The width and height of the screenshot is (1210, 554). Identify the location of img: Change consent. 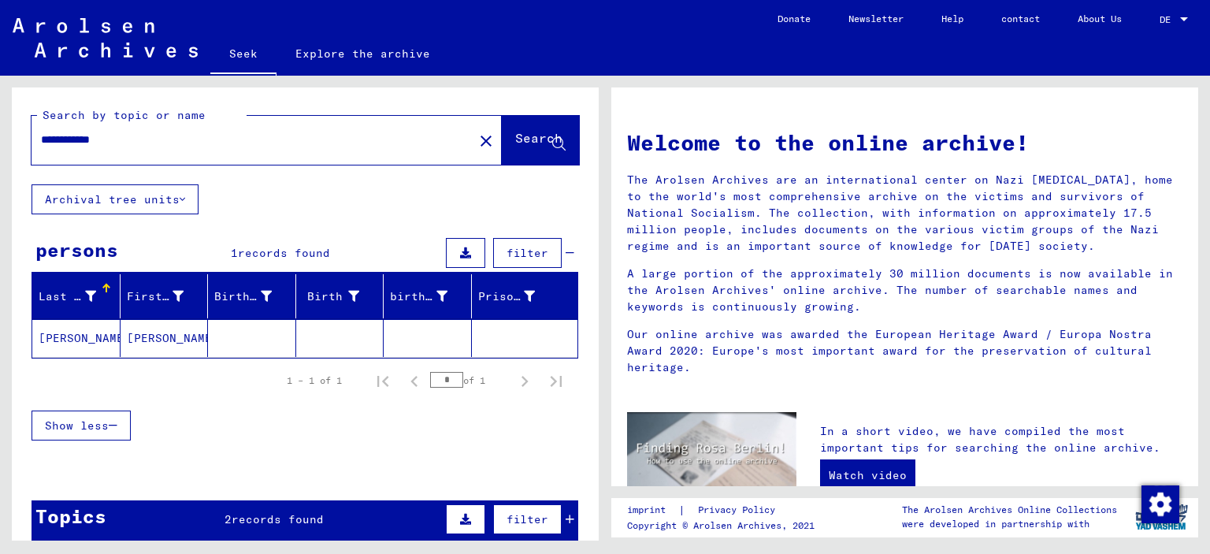
(1161, 504).